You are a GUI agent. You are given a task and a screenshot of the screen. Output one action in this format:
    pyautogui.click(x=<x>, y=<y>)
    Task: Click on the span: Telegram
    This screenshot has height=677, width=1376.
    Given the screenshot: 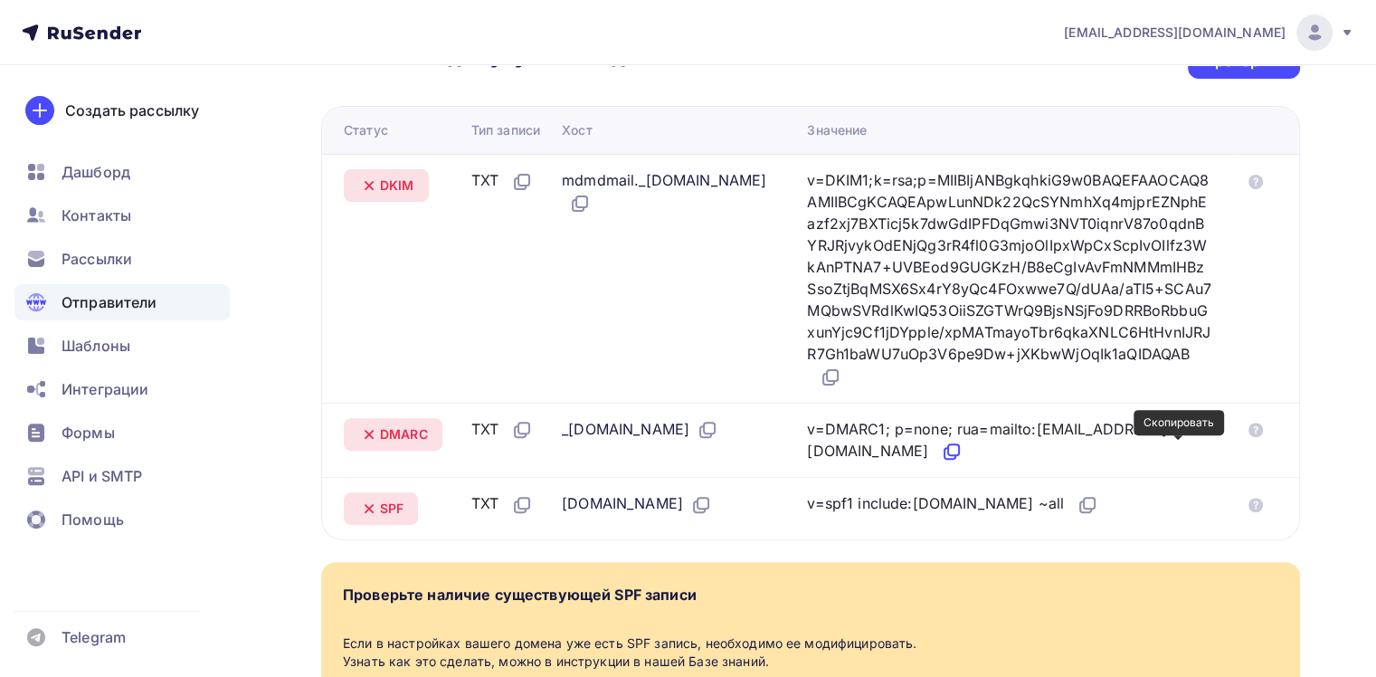 What is the action you would take?
    pyautogui.click(x=93, y=637)
    